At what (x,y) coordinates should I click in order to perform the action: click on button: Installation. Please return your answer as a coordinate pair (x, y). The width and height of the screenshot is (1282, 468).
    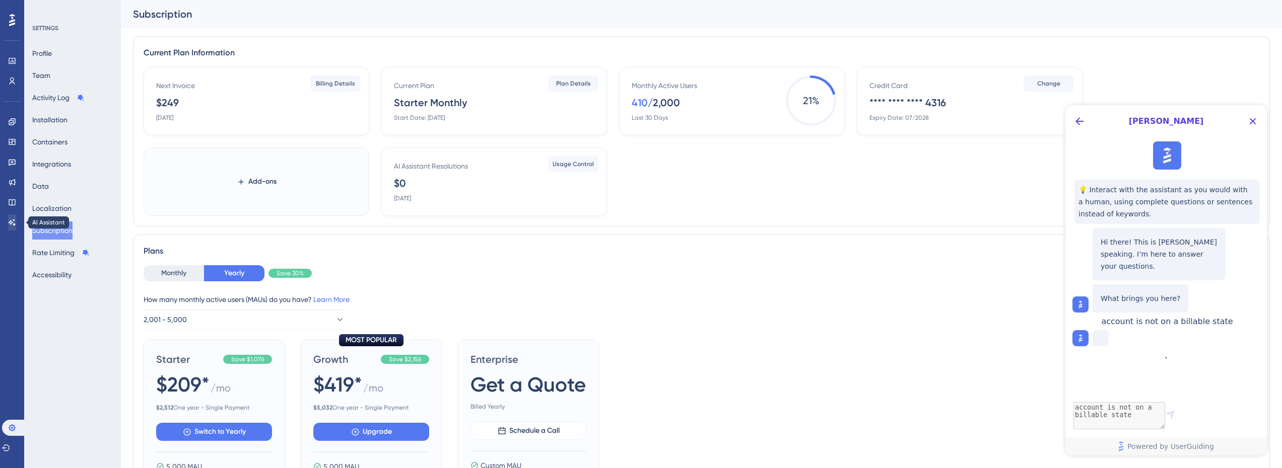
    Looking at the image, I should click on (50, 120).